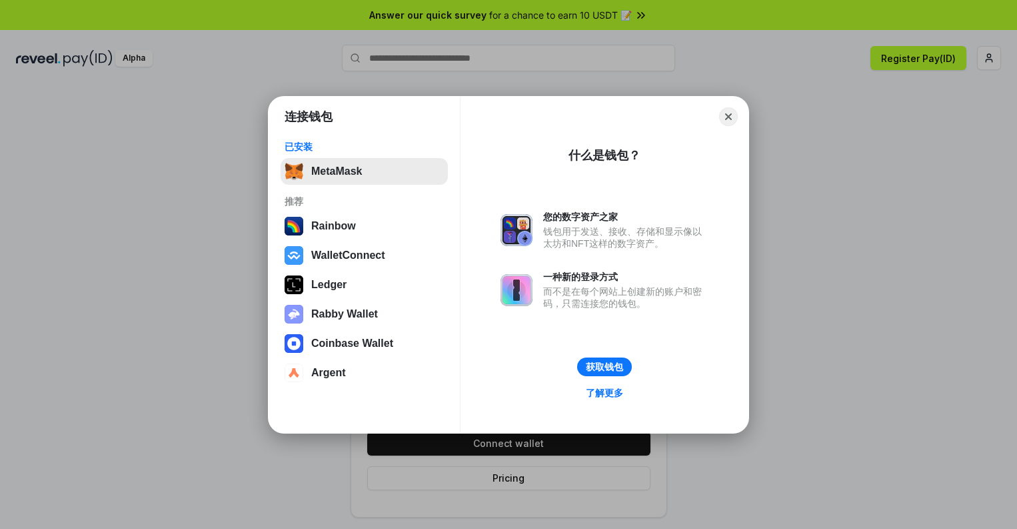 The width and height of the screenshot is (1017, 529). What do you see at coordinates (364, 147) in the screenshot?
I see `div: 已安装` at bounding box center [364, 147].